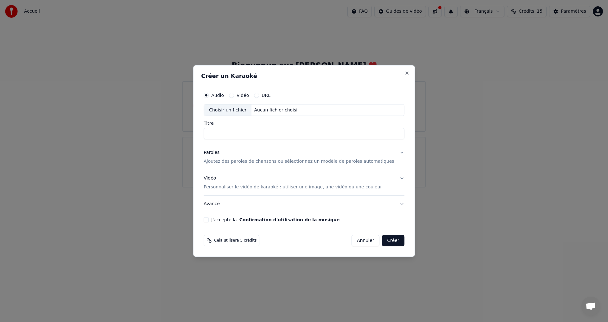 The image size is (608, 322). What do you see at coordinates (235, 241) in the screenshot?
I see `span: Cela utilisera 5 crédits` at bounding box center [235, 241].